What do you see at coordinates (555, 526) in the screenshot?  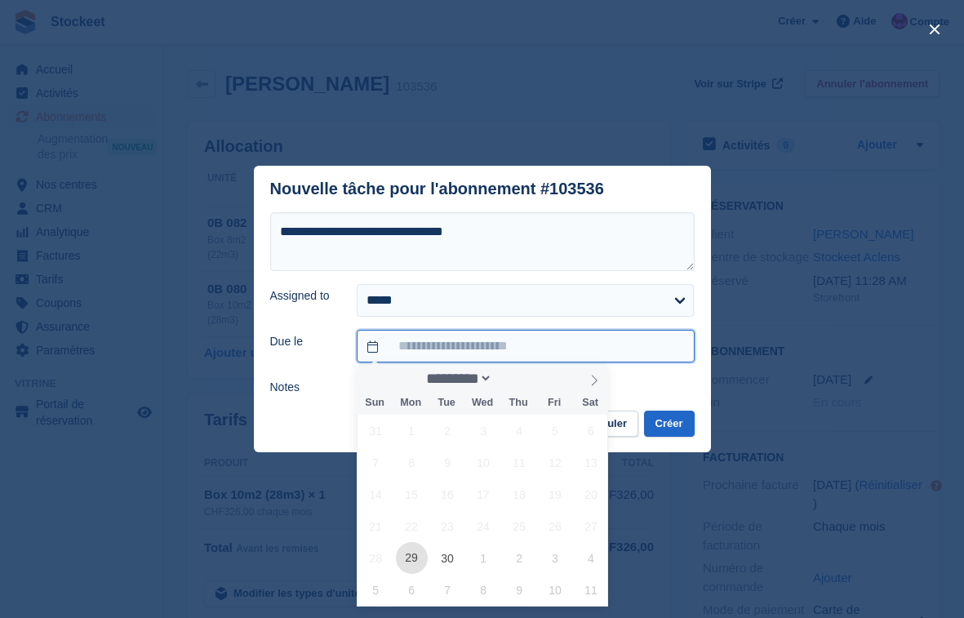 I see `span: September 26, 2025` at bounding box center [555, 526].